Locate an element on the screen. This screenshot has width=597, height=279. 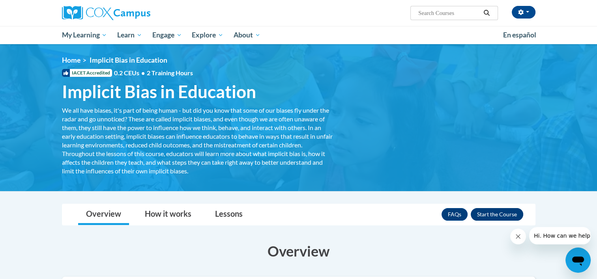
a: Lessons is located at coordinates (229, 215).